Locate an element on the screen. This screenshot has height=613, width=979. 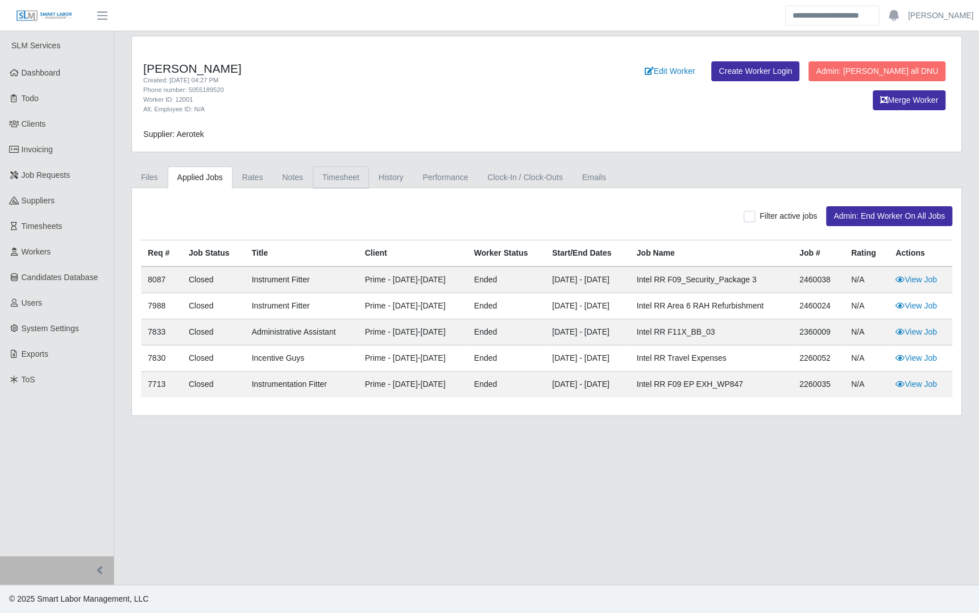
a: Timesheet is located at coordinates (340, 177).